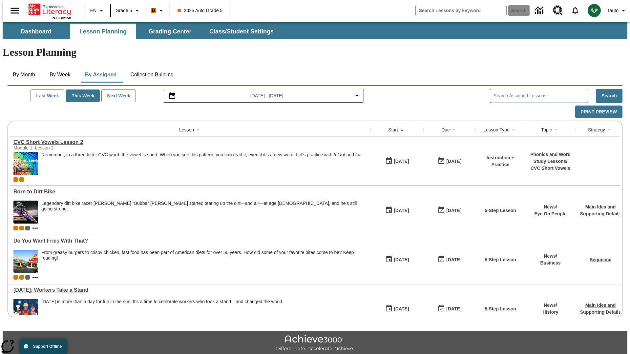  What do you see at coordinates (550, 263) in the screenshot?
I see `p: Business` at bounding box center [550, 263].